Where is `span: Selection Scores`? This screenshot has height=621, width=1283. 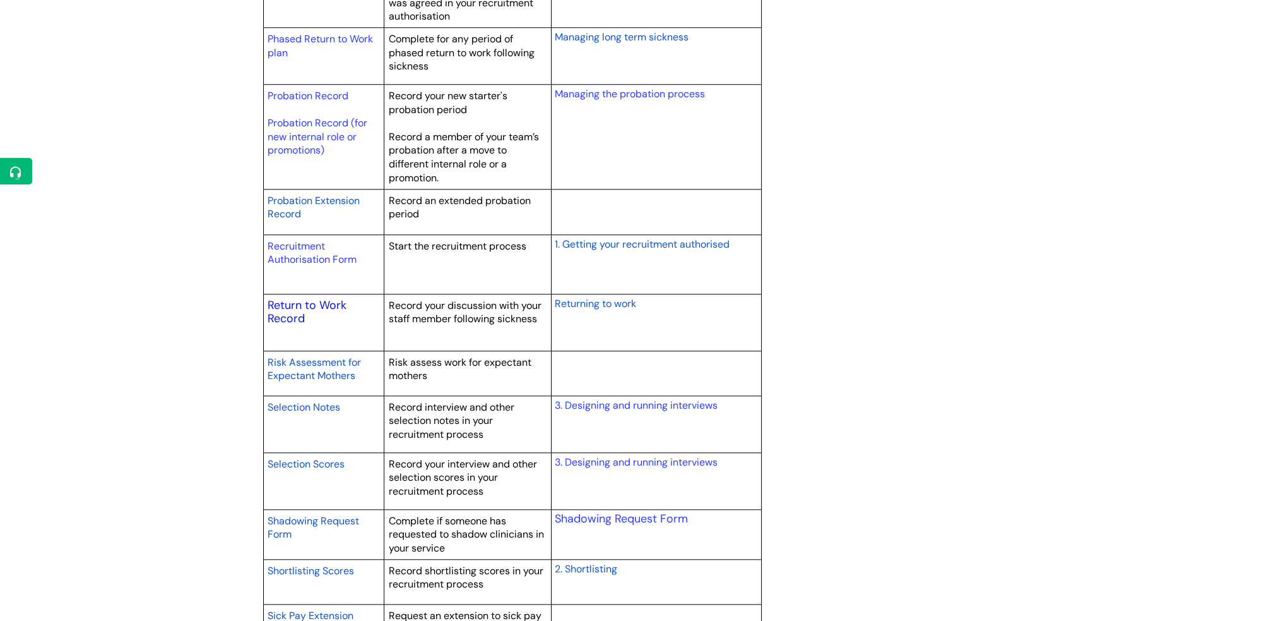
span: Selection Scores is located at coordinates (306, 463).